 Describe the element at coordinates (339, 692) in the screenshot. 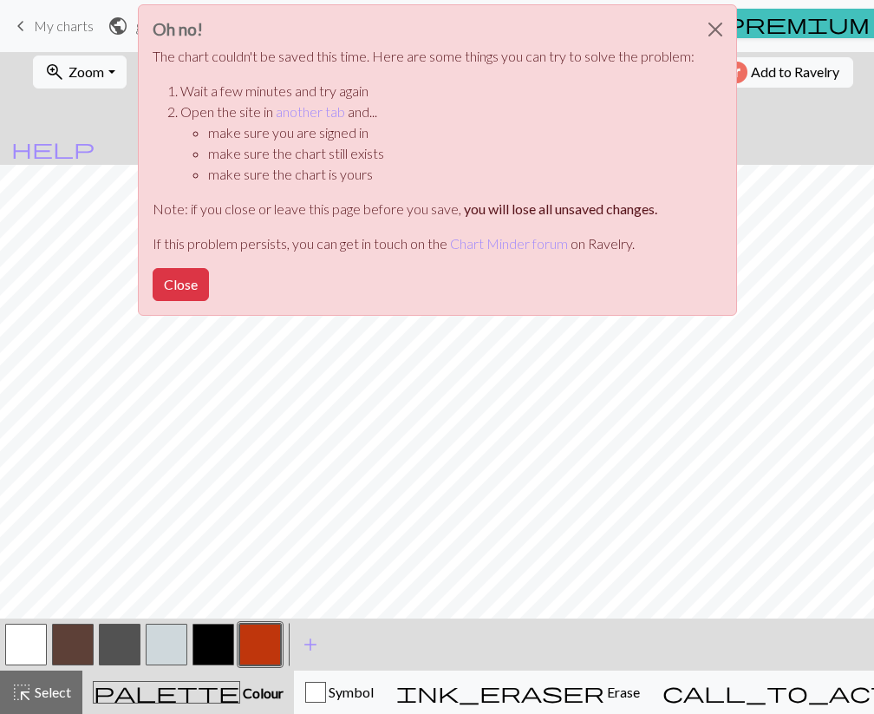

I see `button: Symbol` at that location.